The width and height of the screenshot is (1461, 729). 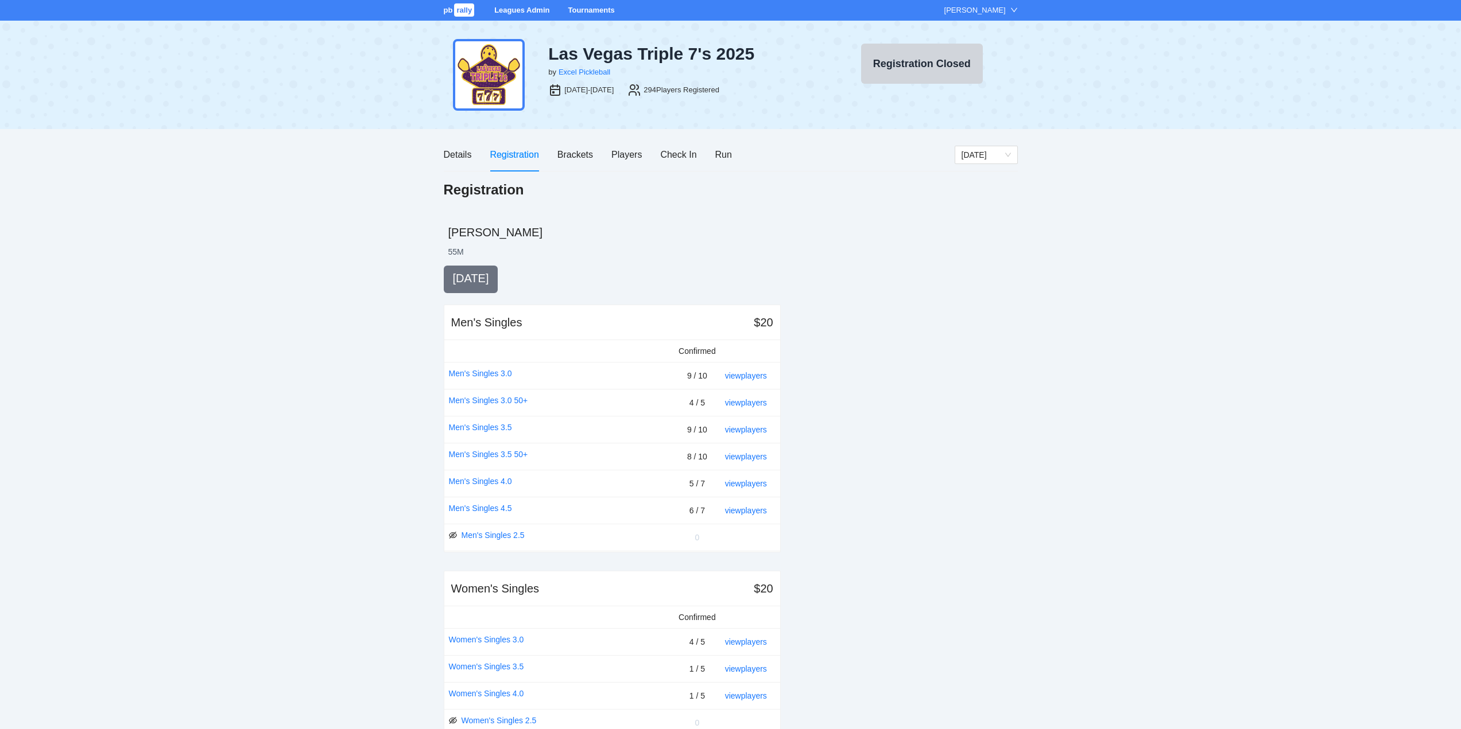 What do you see at coordinates (682, 54) in the screenshot?
I see `div: Las Vegas Triple 7's 2025` at bounding box center [682, 54].